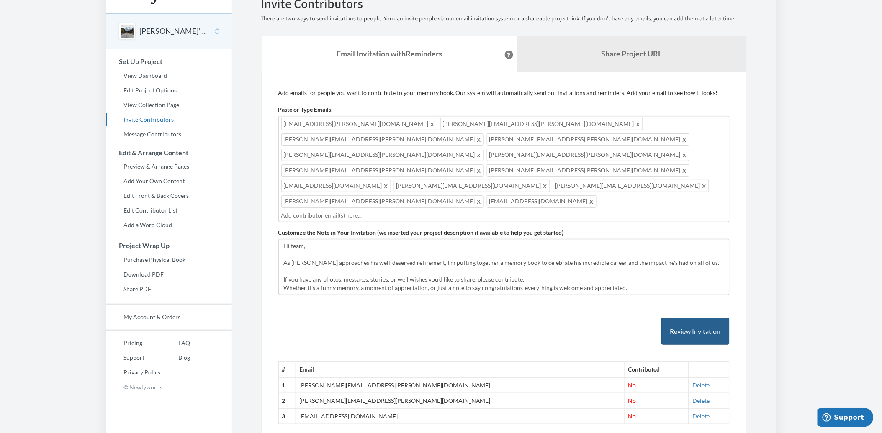 The height and width of the screenshot is (433, 882). Describe the element at coordinates (176, 343) in the screenshot. I see `a: FAQ` at that location.